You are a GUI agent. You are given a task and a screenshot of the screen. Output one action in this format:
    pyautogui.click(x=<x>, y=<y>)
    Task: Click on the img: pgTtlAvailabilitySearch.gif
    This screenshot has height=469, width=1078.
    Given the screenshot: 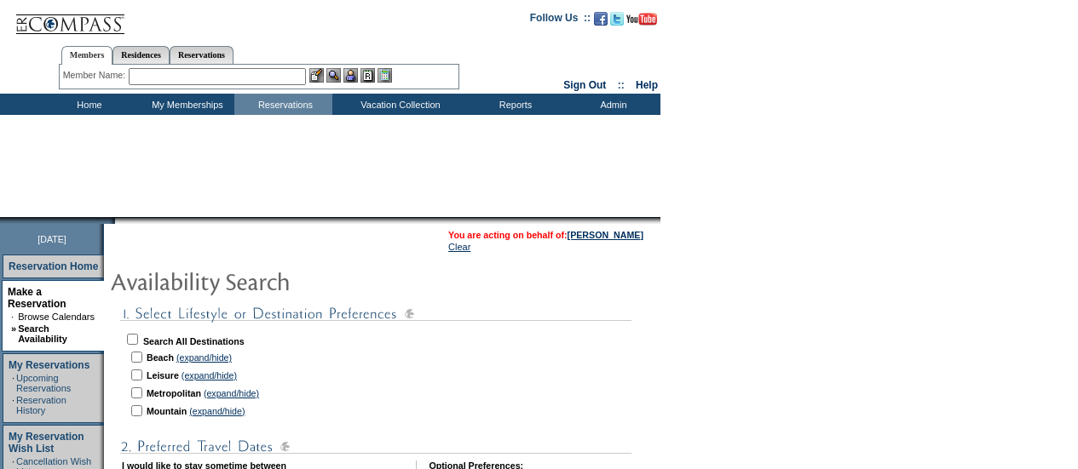 What is the action you would take?
    pyautogui.click(x=280, y=281)
    